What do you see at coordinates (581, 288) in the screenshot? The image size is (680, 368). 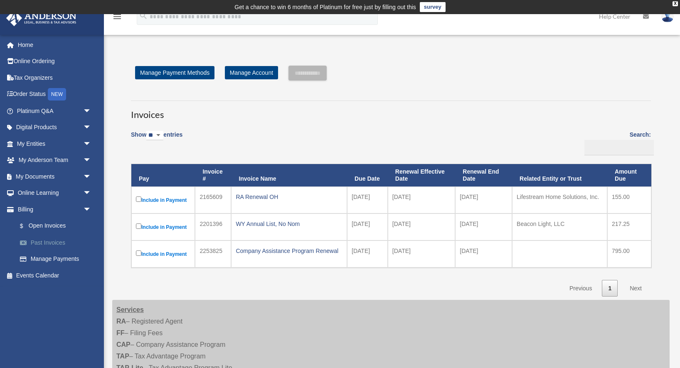 I see `a: Previous` at bounding box center [581, 288].